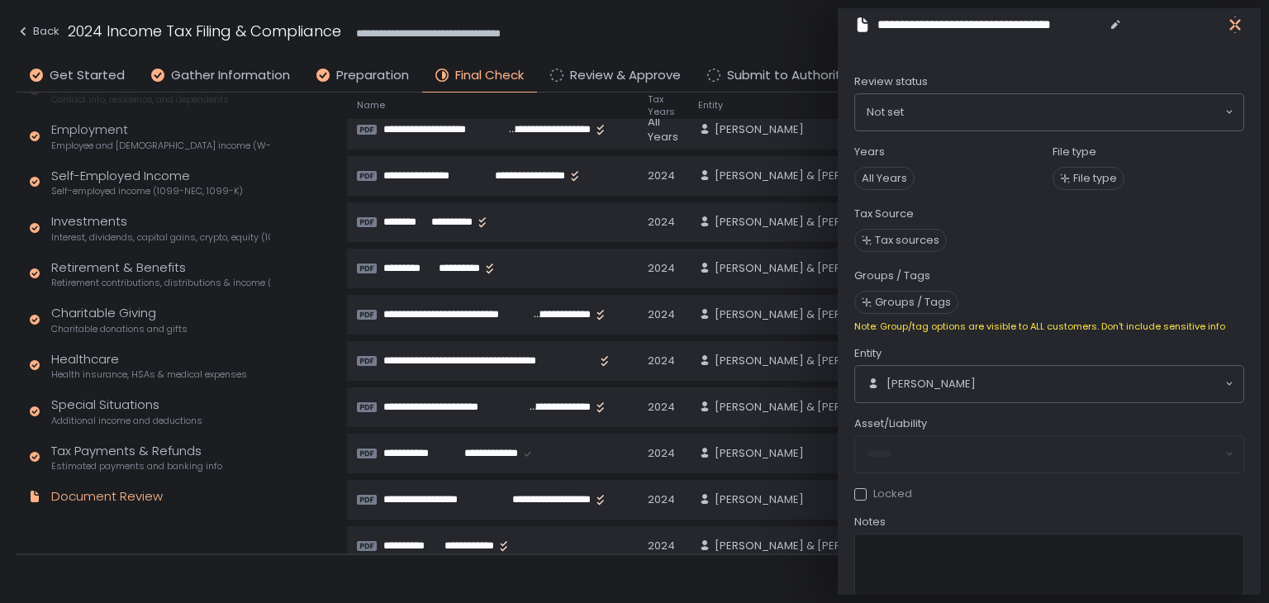 This screenshot has width=1269, height=603. I want to click on div: Back, so click(38, 31).